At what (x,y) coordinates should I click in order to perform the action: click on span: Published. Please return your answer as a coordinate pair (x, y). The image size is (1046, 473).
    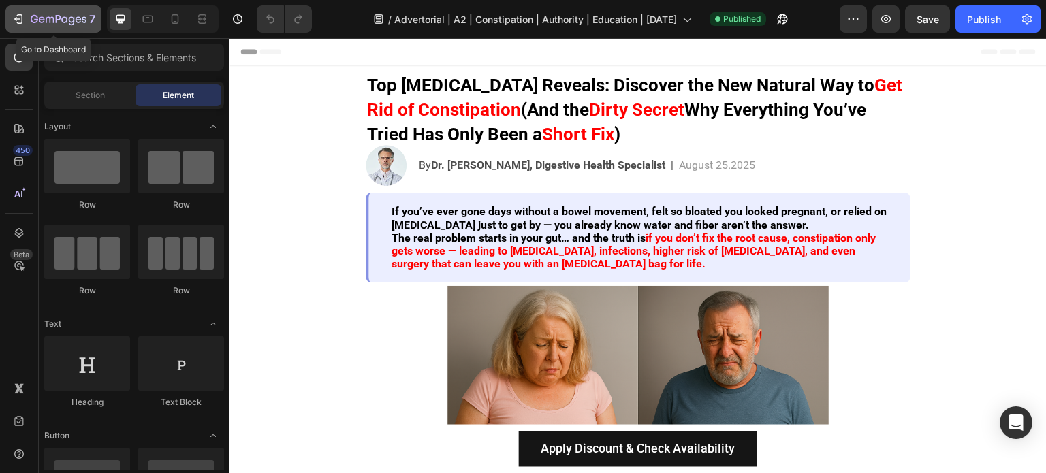
    Looking at the image, I should click on (742, 19).